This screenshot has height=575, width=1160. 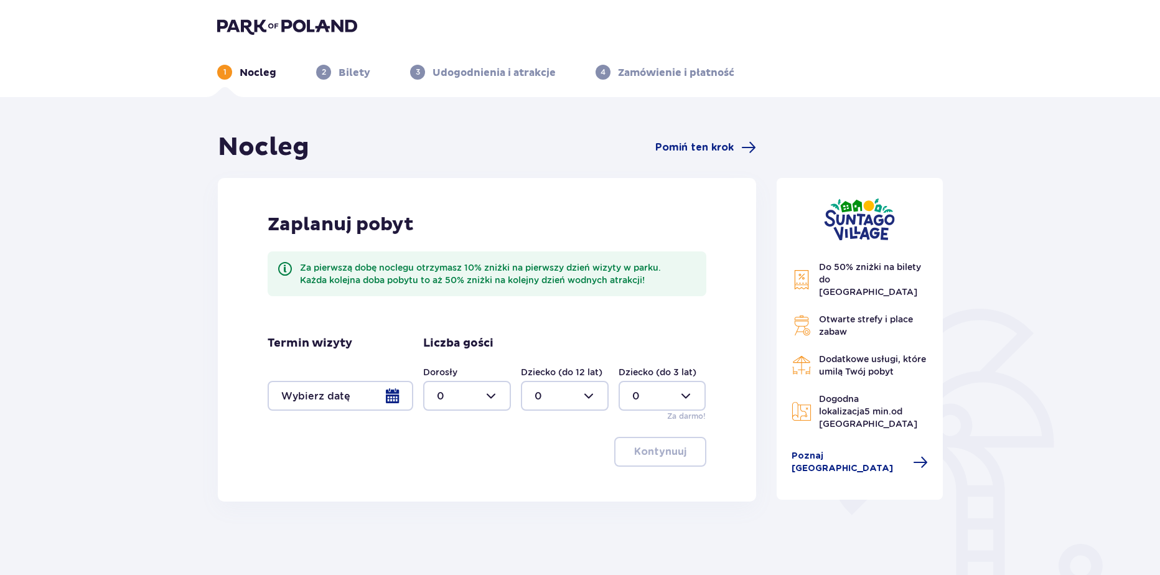 I want to click on div: Za pierwszą dobę noclegu otrzymasz 10% zniżki na pierwszy dzień wizyty w parku. Każda kolejna dob..., so click(x=498, y=274).